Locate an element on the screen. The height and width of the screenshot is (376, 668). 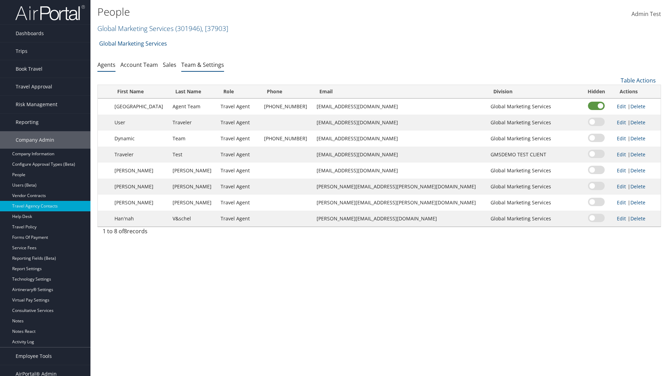
span: Risk Management is located at coordinates (37, 104).